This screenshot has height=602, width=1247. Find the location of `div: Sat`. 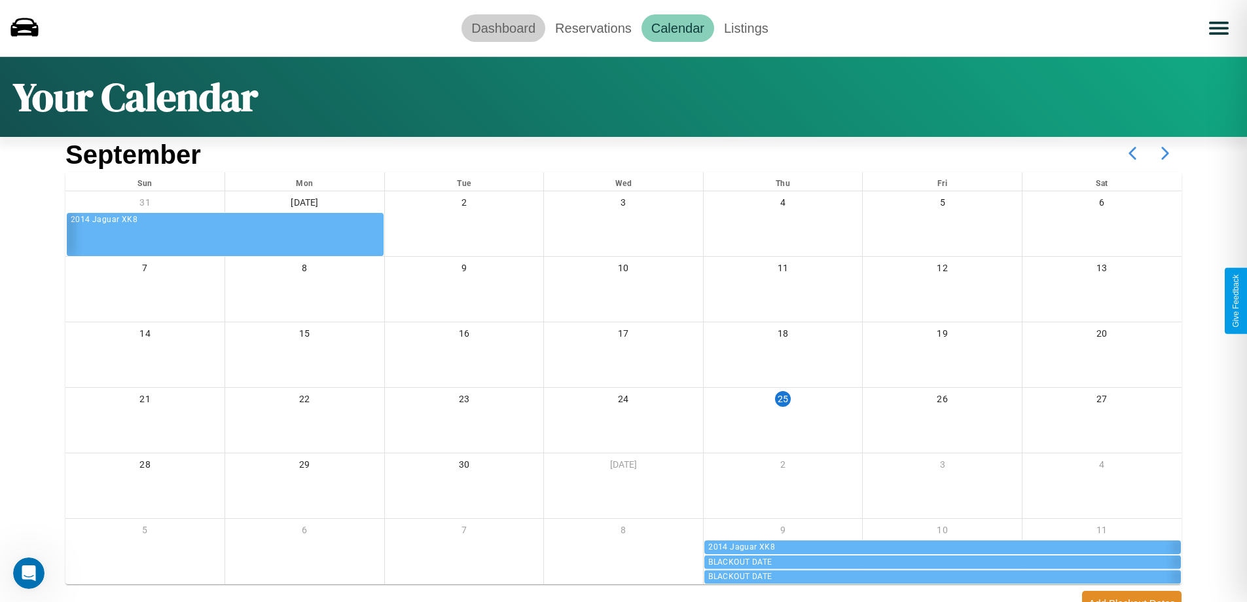

div: Sat is located at coordinates (1102, 181).